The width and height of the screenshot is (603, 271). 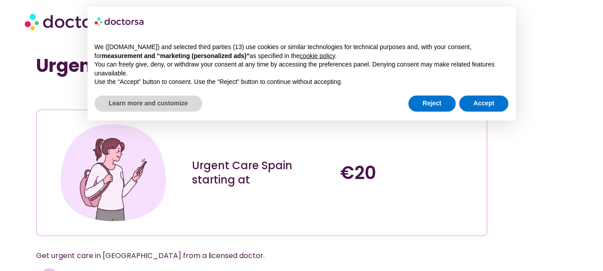 What do you see at coordinates (120, 21) in the screenshot?
I see `img: logo` at bounding box center [120, 21].